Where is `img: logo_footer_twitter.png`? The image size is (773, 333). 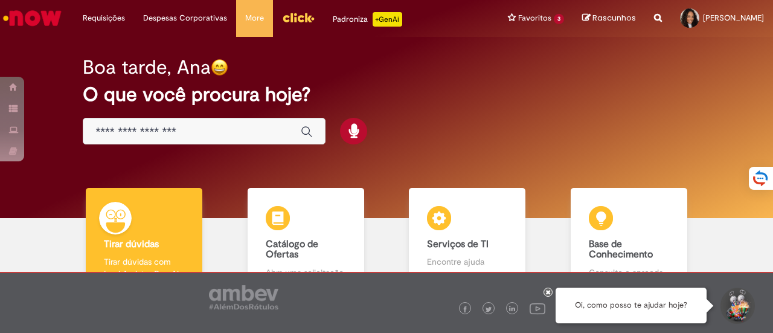
img: logo_footer_twitter.png is located at coordinates (488, 309).